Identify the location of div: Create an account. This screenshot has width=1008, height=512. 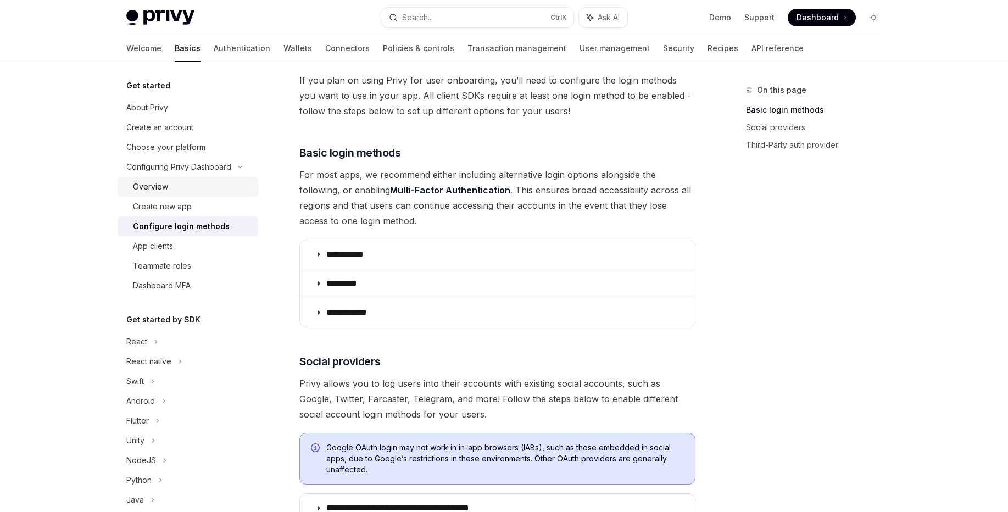
(160, 127).